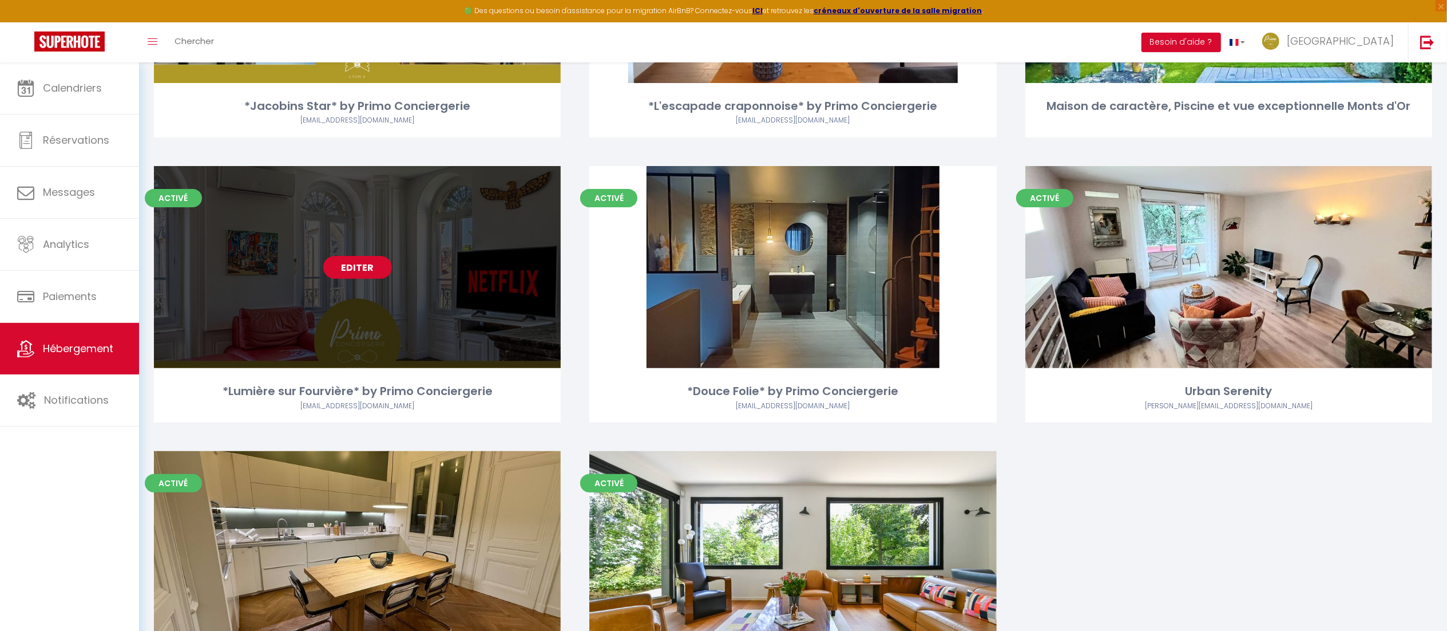 The height and width of the screenshot is (631, 1447). Describe the element at coordinates (357, 106) in the screenshot. I see `div: *Jacobins Star* by Primo Conciergerie` at that location.